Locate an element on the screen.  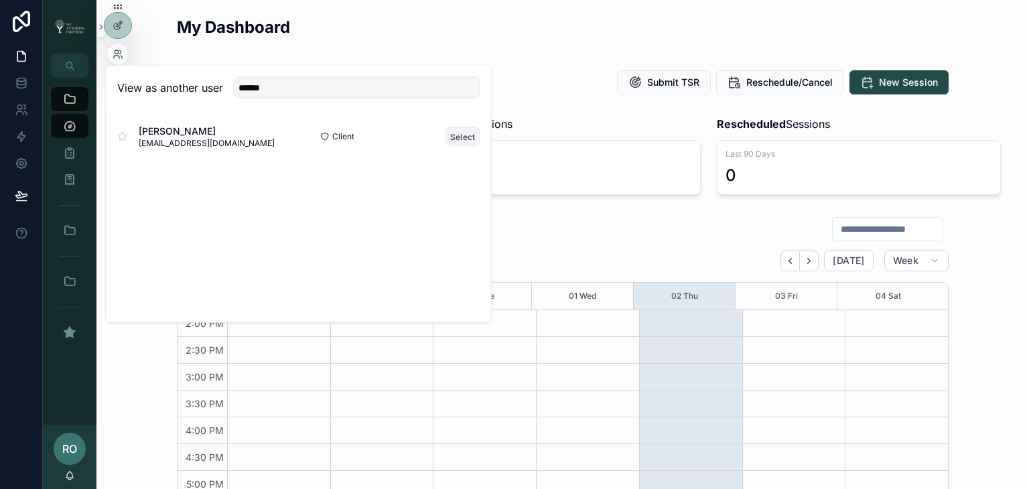
button: 03 Fri is located at coordinates (786, 296).